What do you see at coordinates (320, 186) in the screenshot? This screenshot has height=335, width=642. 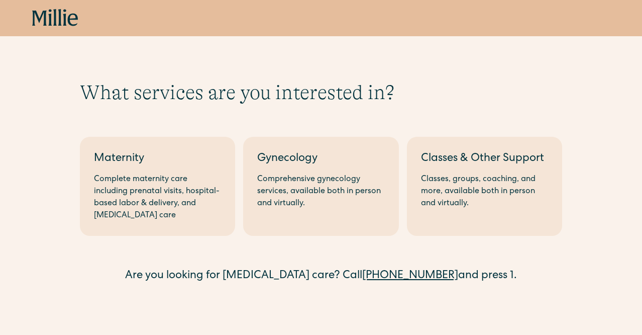 I see `a: GynecologyComprehensive gynecology services, available both in person and virtually.` at bounding box center [320, 186].